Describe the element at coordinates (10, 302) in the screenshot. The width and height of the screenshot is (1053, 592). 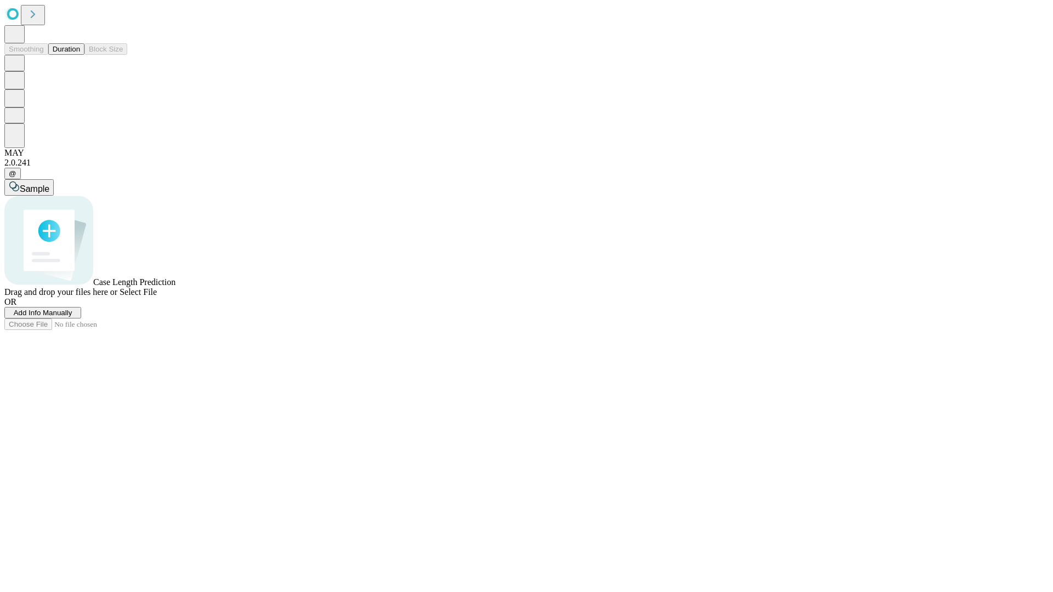
I see `span: OR` at that location.